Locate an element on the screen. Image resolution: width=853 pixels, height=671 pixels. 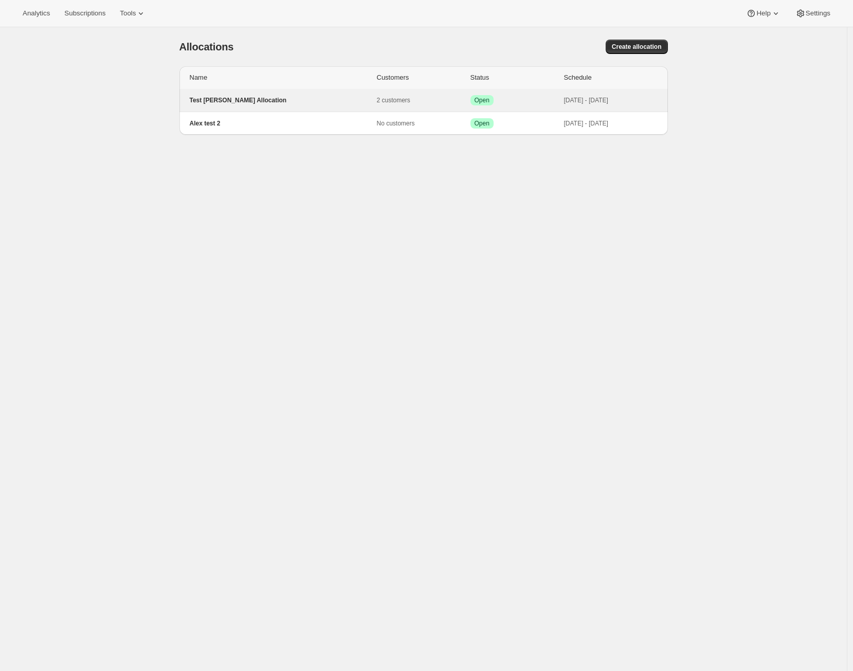
span: Settings is located at coordinates (818, 13).